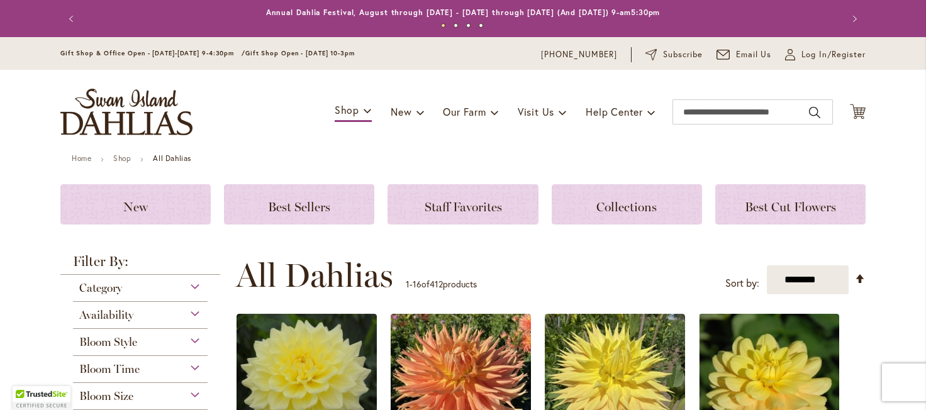  What do you see at coordinates (468, 25) in the screenshot?
I see `button: 3 of 4` at bounding box center [468, 25].